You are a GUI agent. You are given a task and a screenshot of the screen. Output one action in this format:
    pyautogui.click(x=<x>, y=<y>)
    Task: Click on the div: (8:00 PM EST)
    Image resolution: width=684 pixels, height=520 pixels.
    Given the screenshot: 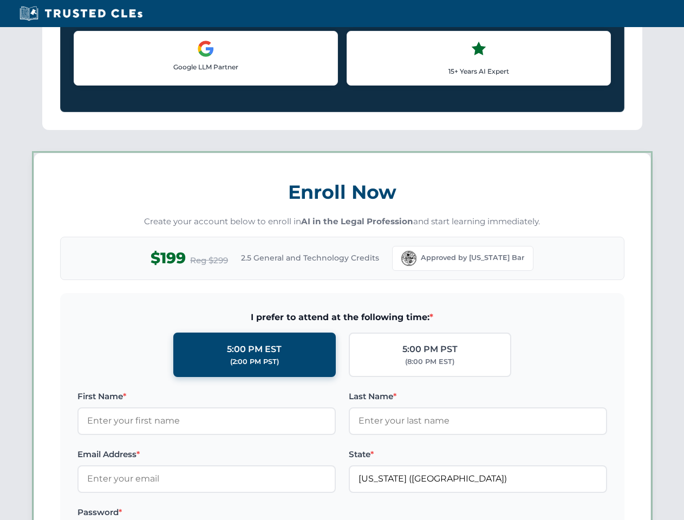 What is the action you would take?
    pyautogui.click(x=430, y=362)
    